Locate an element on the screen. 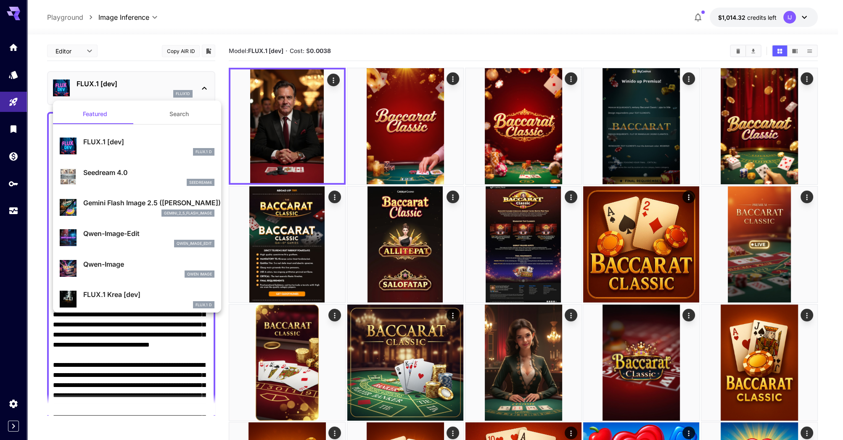  div: Qwen-ImageQwen Image is located at coordinates (137, 268).